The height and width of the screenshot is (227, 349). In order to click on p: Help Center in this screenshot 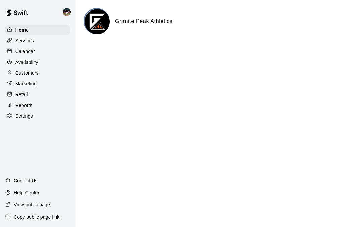, I will do `click(27, 192)`.